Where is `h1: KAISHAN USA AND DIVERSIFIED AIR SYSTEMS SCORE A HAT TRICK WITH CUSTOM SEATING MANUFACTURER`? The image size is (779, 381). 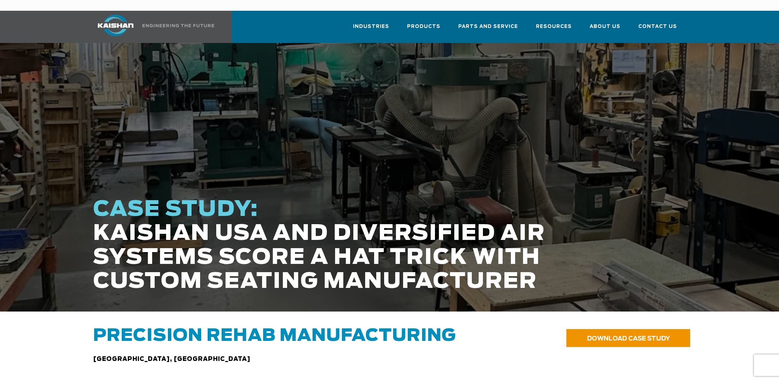
h1: KAISHAN USA AND DIVERSIFIED AIR SYSTEMS SCORE A HAT TRICK WITH CUSTOM SEATING MANUFACTURER is located at coordinates (339, 246).